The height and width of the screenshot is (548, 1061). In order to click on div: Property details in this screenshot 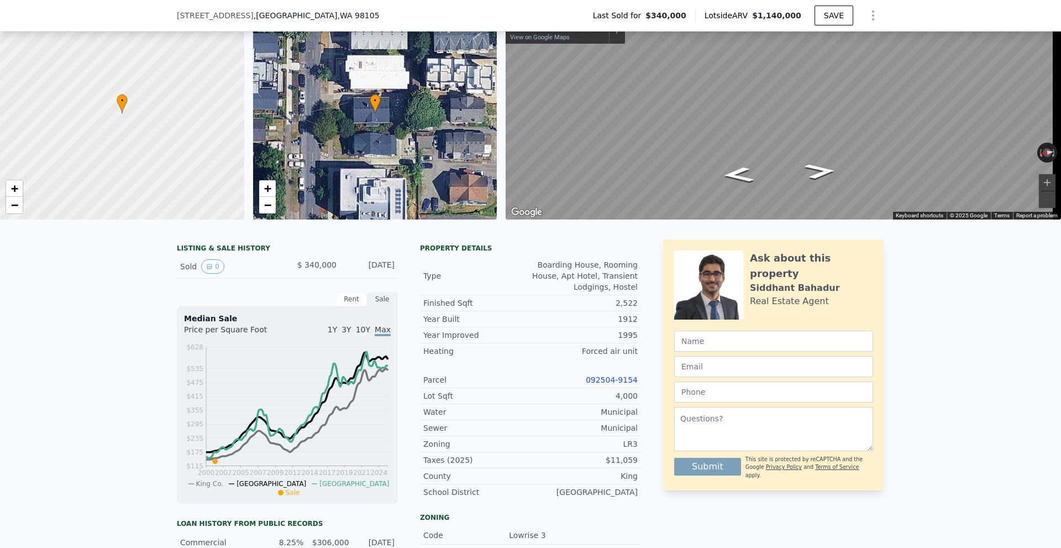, I will do `click(530, 248)`.